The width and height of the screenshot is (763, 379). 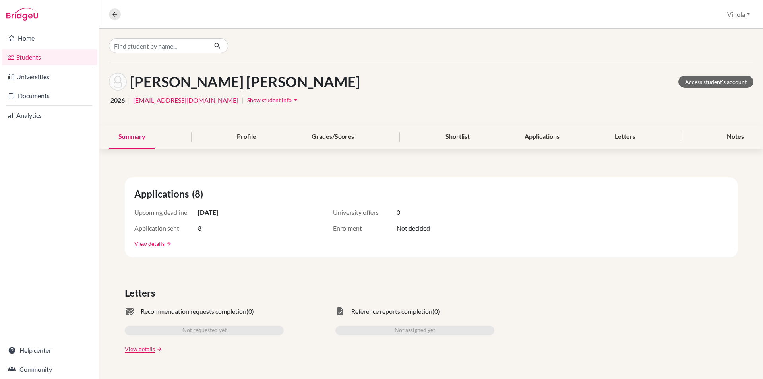 What do you see at coordinates (273, 100) in the screenshot?
I see `button: Show student infoarrow_drop_down` at bounding box center [273, 100].